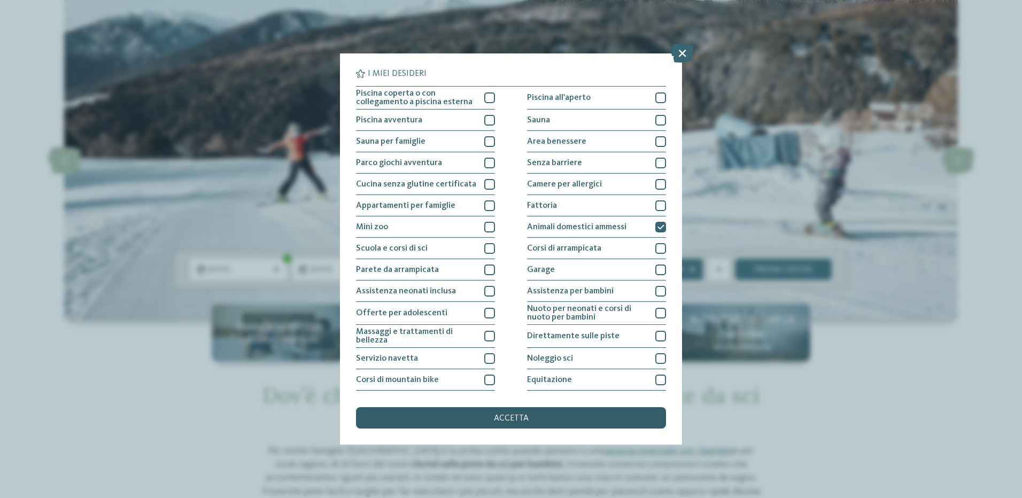 This screenshot has height=498, width=1022. I want to click on span: I miei desideri, so click(397, 74).